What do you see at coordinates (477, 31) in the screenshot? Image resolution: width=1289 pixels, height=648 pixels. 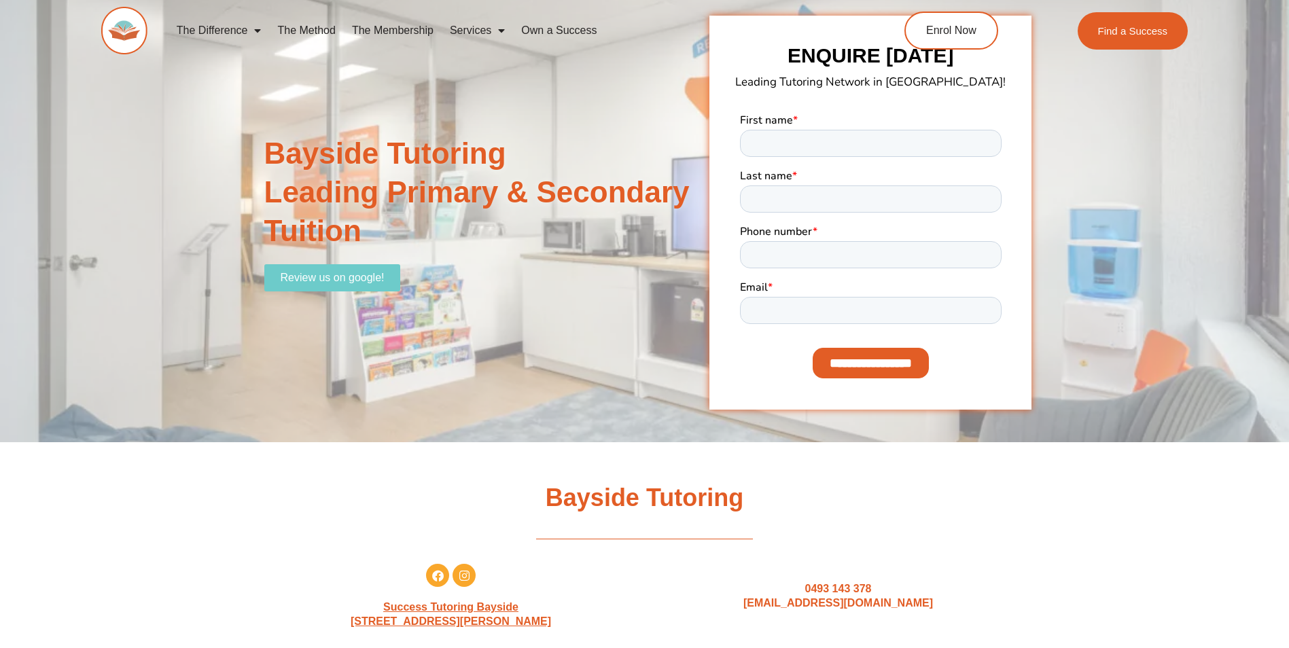 I see `a: Services` at bounding box center [477, 31].